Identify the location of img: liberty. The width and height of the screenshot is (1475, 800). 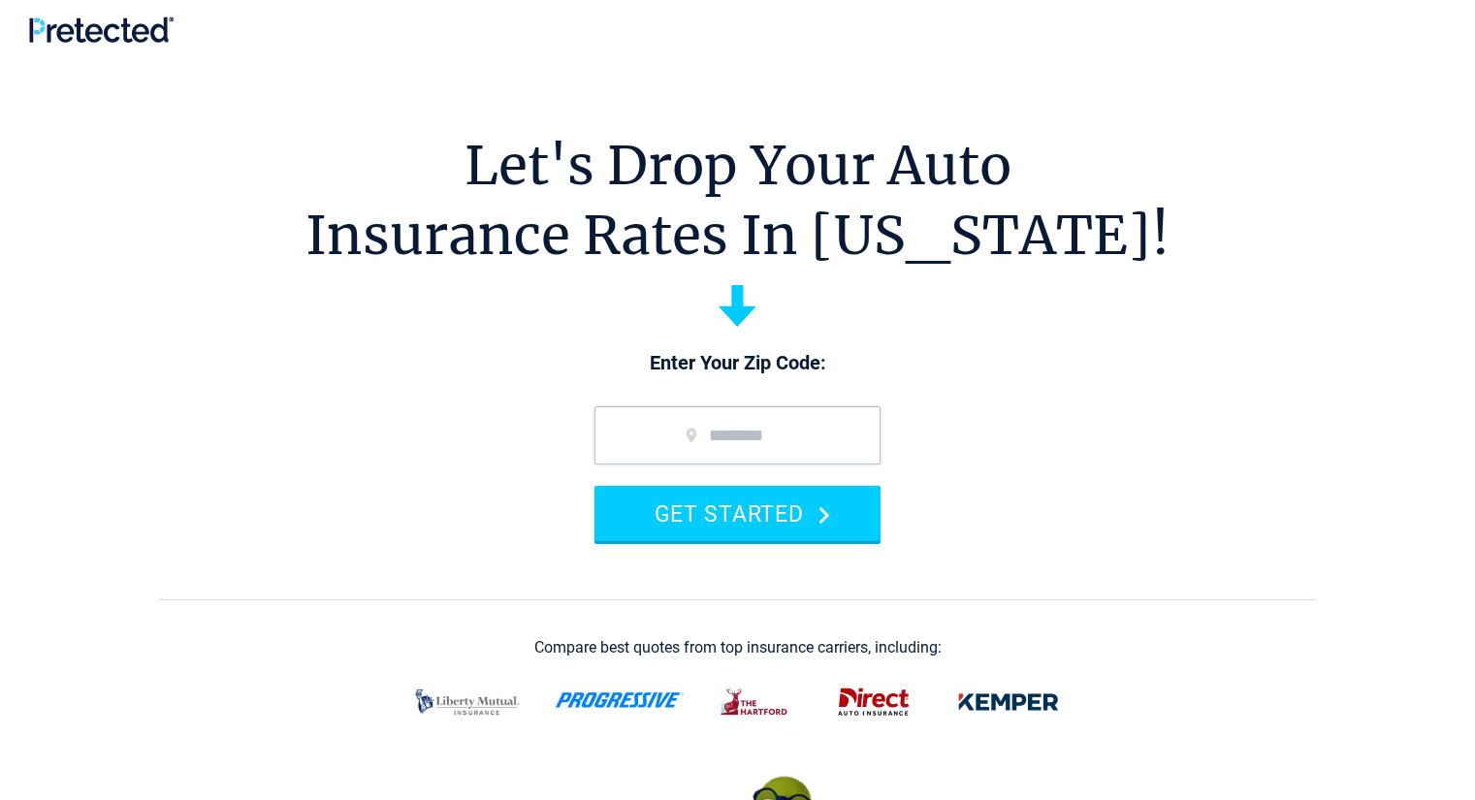
(467, 702).